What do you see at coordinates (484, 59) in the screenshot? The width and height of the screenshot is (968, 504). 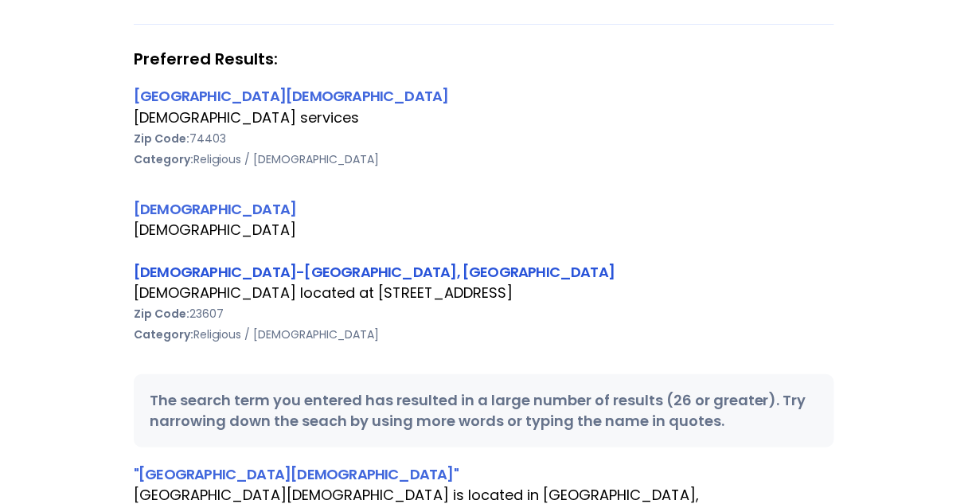 I see `strong: Preferred Results:` at bounding box center [484, 59].